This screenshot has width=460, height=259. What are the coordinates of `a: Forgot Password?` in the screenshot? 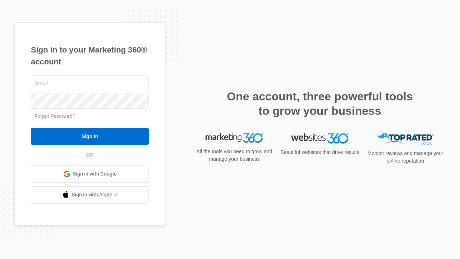 It's located at (55, 116).